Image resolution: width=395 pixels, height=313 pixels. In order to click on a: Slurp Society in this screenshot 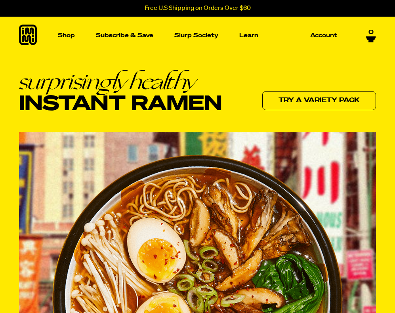, I will do `click(196, 35)`.